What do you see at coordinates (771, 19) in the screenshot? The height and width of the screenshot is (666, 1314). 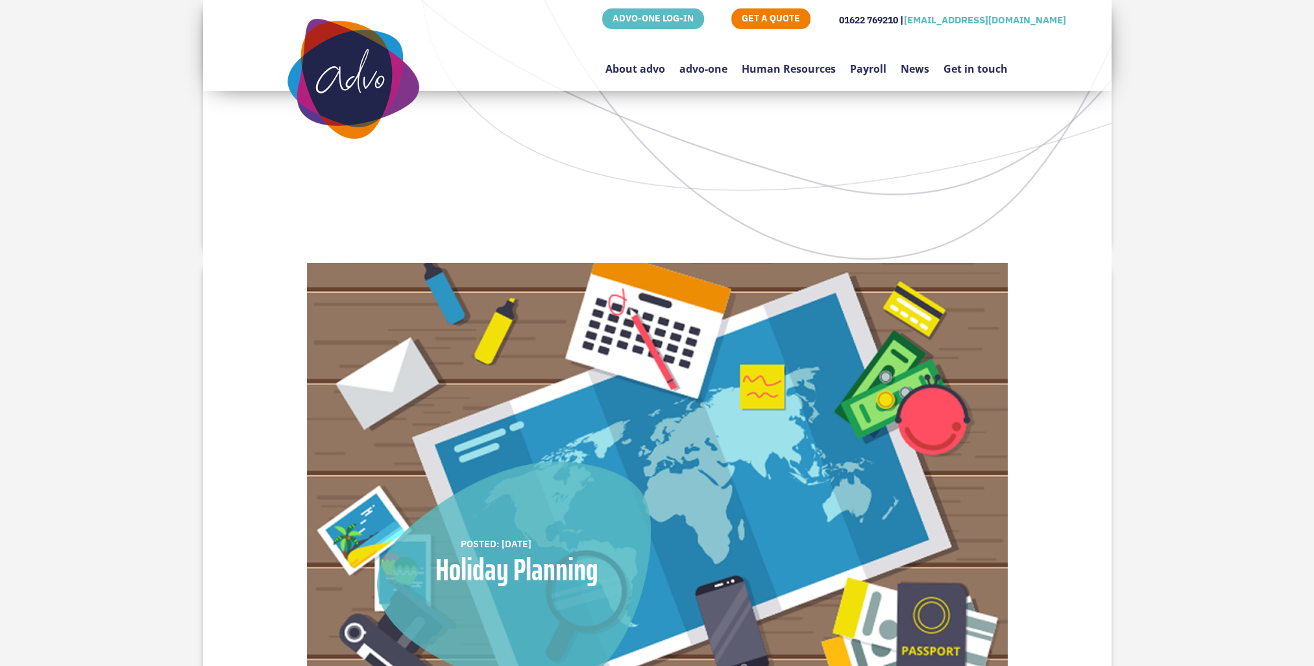 I see `a: GET A QUOTE` at bounding box center [771, 19].